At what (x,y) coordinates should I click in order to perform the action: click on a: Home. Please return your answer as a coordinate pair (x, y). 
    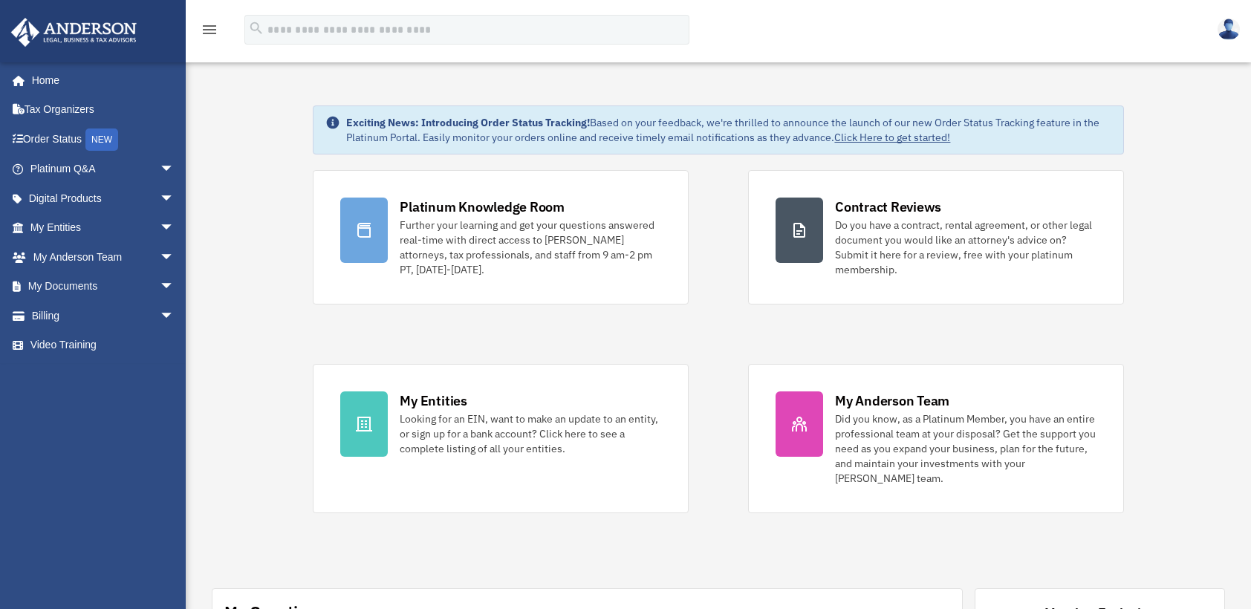
    Looking at the image, I should click on (100, 80).